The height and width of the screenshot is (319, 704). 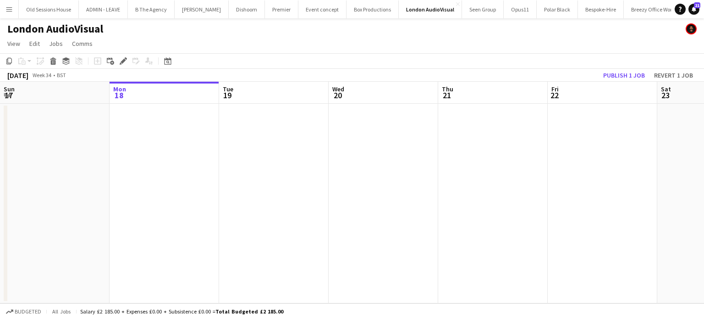 I want to click on span: Comms, so click(x=82, y=44).